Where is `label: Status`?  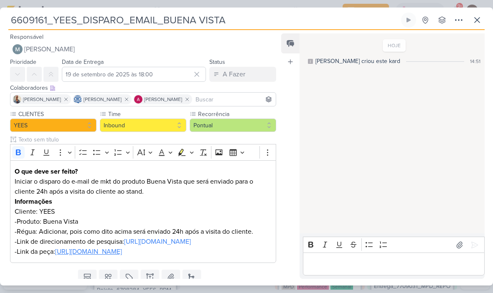
label: Status is located at coordinates (217, 62).